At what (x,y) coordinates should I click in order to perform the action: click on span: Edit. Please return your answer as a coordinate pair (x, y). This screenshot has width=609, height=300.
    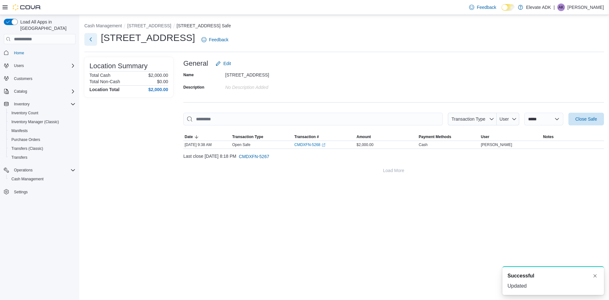
    Looking at the image, I should click on (227, 63).